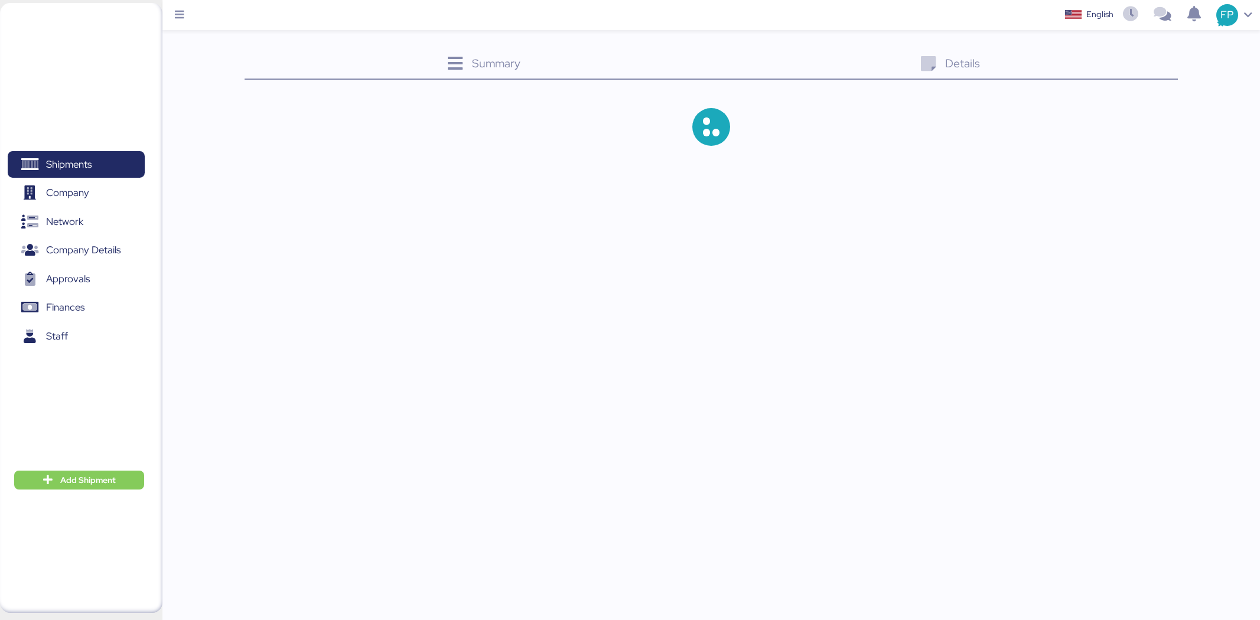  What do you see at coordinates (962, 63) in the screenshot?
I see `span: Details` at bounding box center [962, 63].